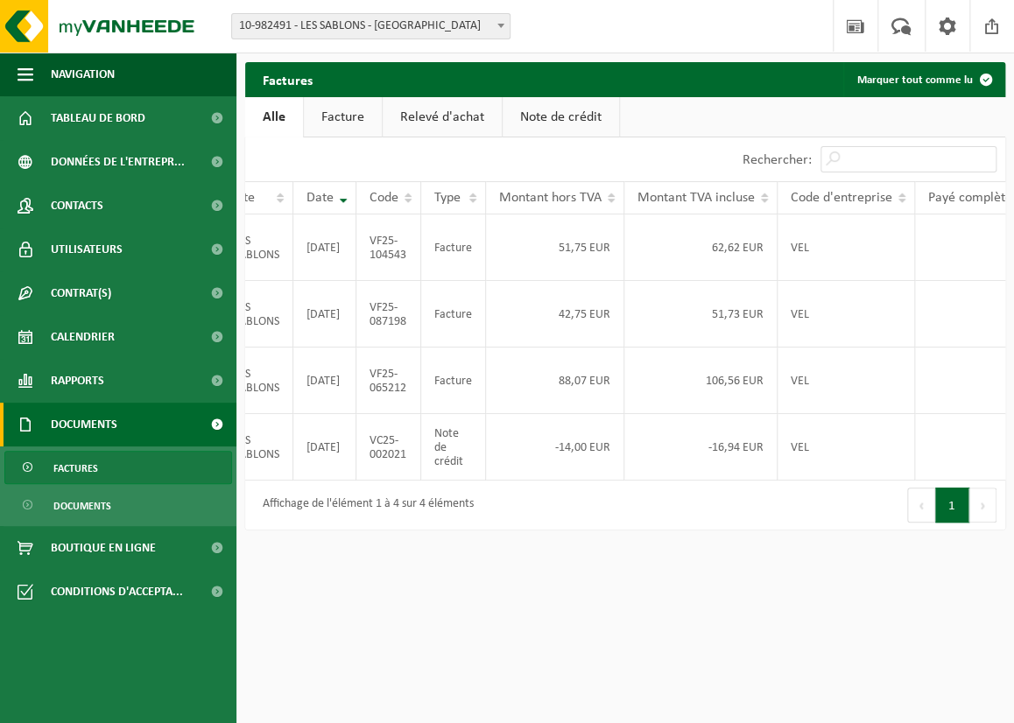 The height and width of the screenshot is (723, 1014). I want to click on td: 106,56 EUR, so click(700, 381).